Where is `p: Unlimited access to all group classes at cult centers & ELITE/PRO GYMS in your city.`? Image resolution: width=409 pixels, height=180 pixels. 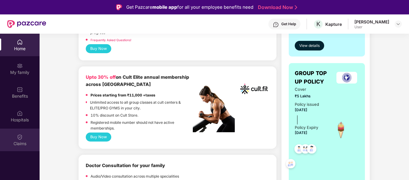
p: Unlimited access to all group classes at cult centers & ELITE/PRO GYMS in your city. is located at coordinates (141, 105).